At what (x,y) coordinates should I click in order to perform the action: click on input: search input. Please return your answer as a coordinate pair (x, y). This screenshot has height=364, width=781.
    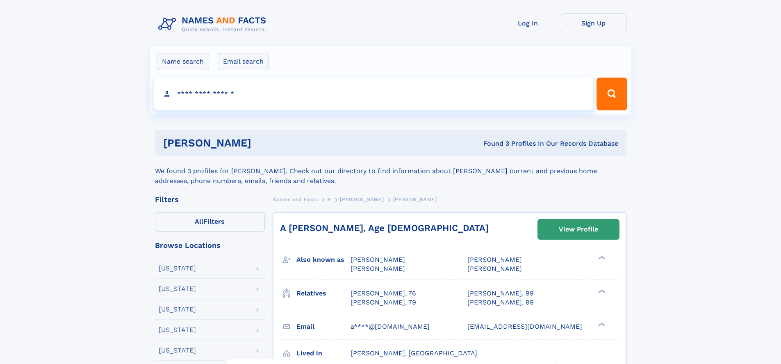
    Looking at the image, I should click on (374, 94).